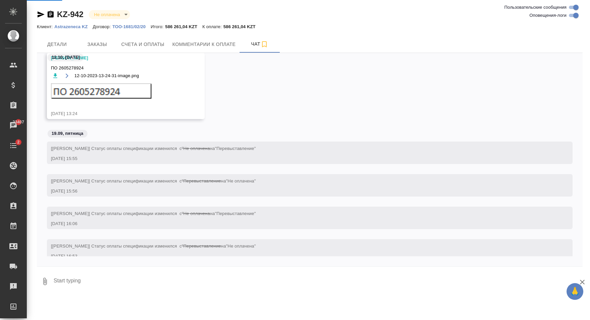 This screenshot has width=590, height=320. What do you see at coordinates (73, 26) in the screenshot?
I see `p: Astrazeneca KZ` at bounding box center [73, 26].